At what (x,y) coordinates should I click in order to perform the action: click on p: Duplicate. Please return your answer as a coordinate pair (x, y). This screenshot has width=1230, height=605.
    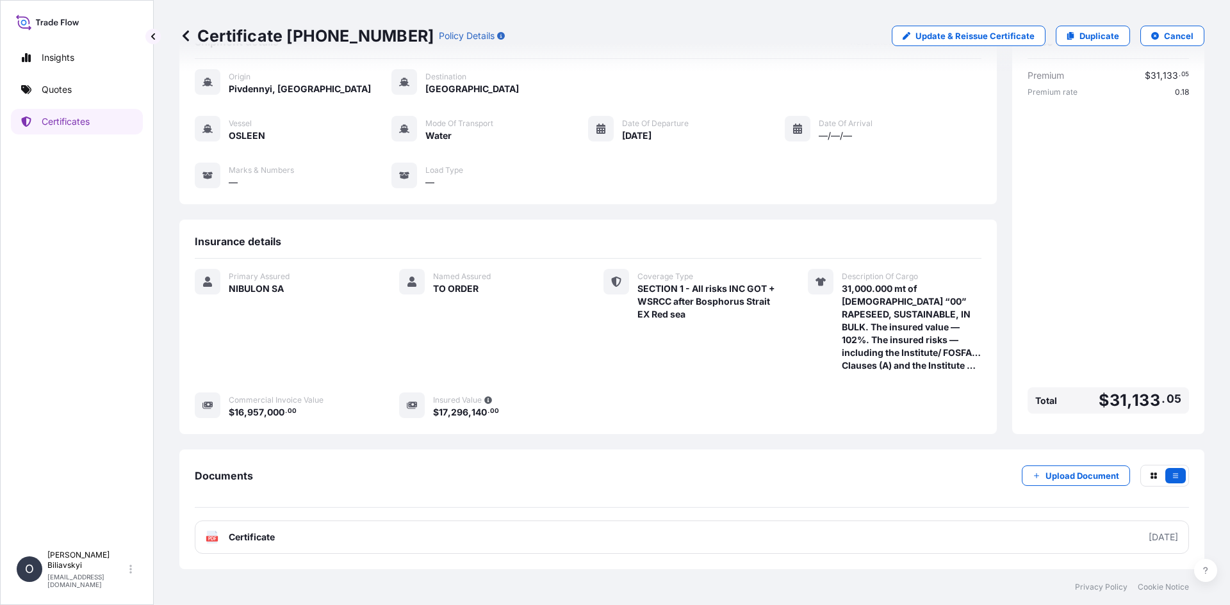
    Looking at the image, I should click on (1099, 36).